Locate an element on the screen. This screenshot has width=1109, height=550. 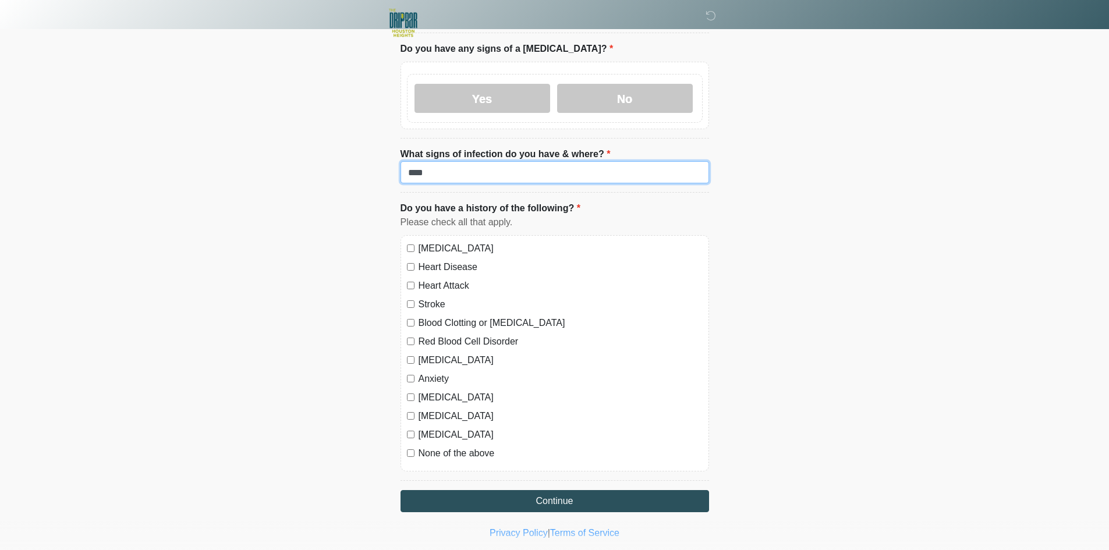
img: The DRIPBaR - Houston Heights Logo is located at coordinates (403, 23).